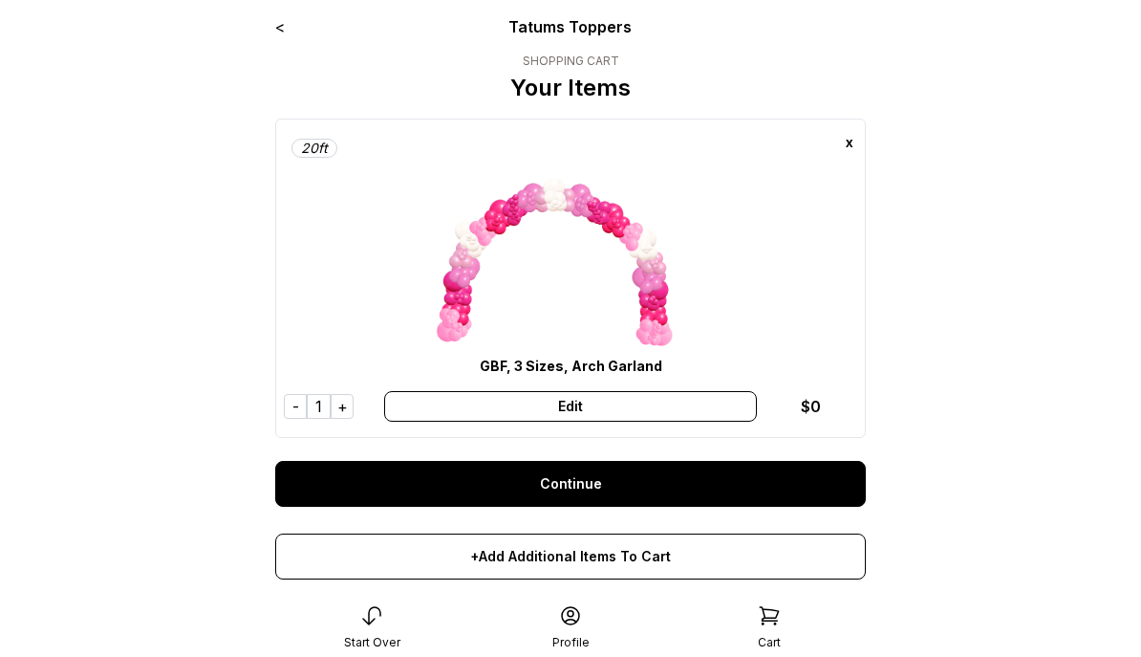 The width and height of the screenshot is (1141, 657). Describe the element at coordinates (372, 642) in the screenshot. I see `div: Start Over` at that location.